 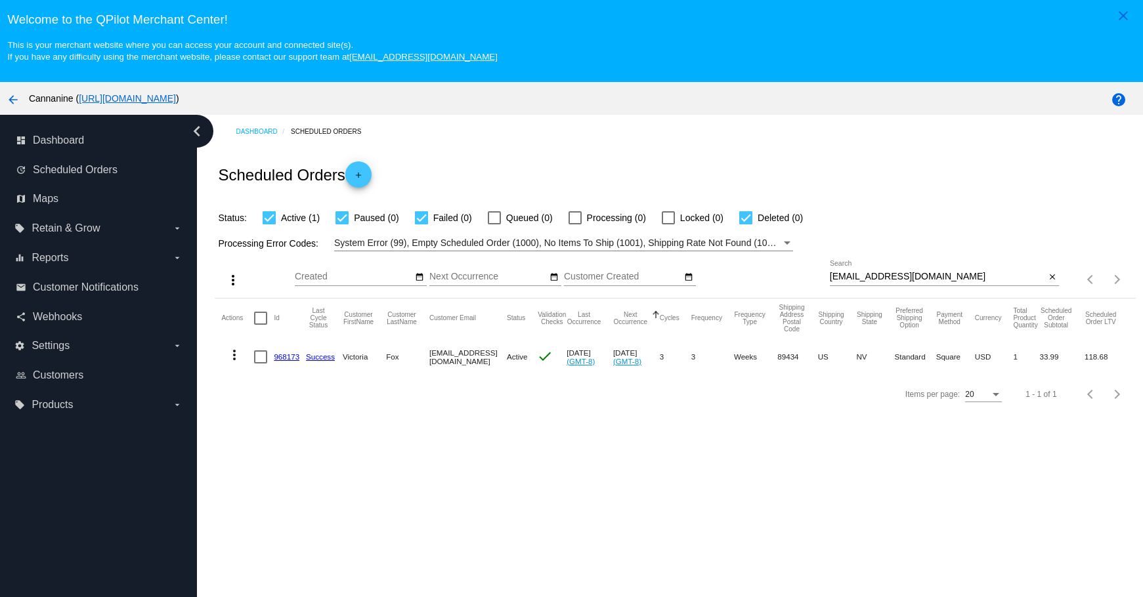 I want to click on button: Change sorting for CustomerEmail, so click(x=452, y=318).